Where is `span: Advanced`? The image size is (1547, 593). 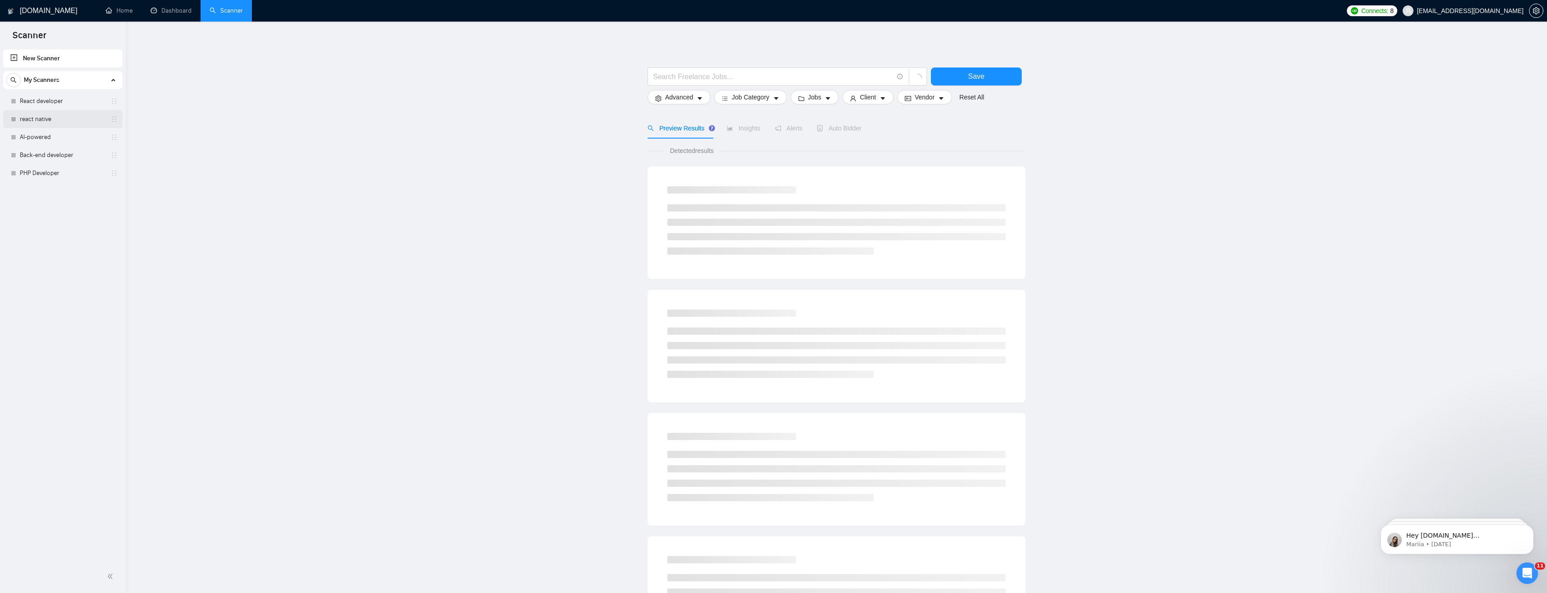 span: Advanced is located at coordinates (679, 97).